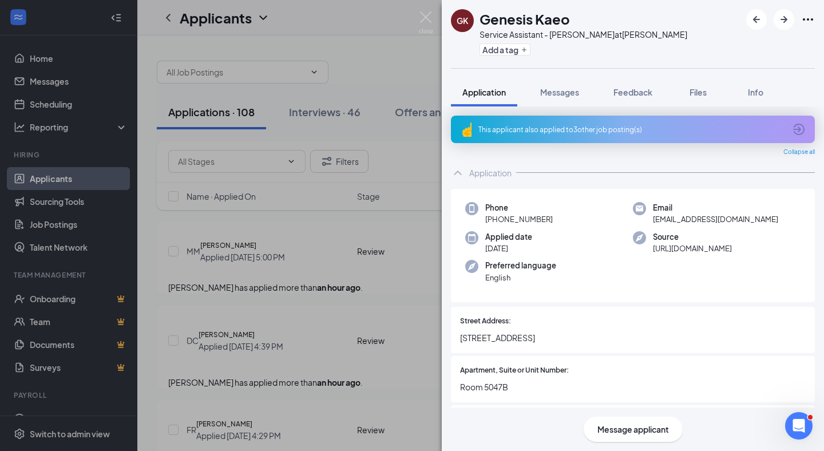  Describe the element at coordinates (756, 19) in the screenshot. I see `svg: ArrowLeftNew` at that location.